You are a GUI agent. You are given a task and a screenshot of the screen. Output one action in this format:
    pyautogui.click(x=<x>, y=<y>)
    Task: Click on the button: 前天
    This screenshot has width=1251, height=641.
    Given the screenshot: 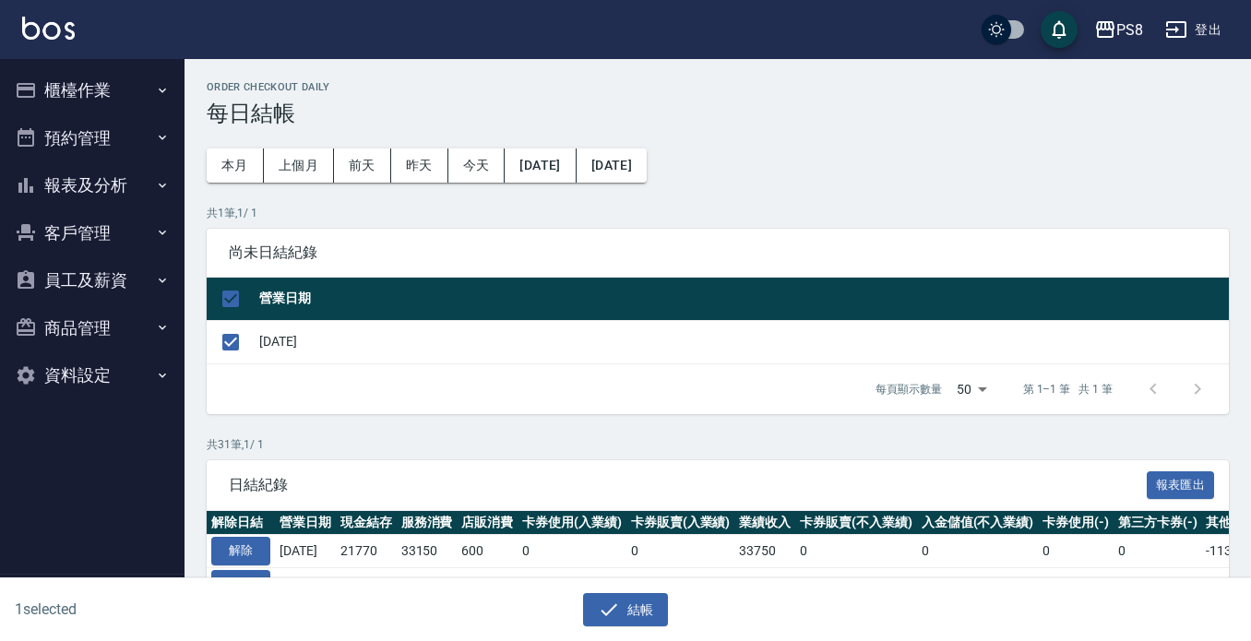 What is the action you would take?
    pyautogui.click(x=363, y=165)
    